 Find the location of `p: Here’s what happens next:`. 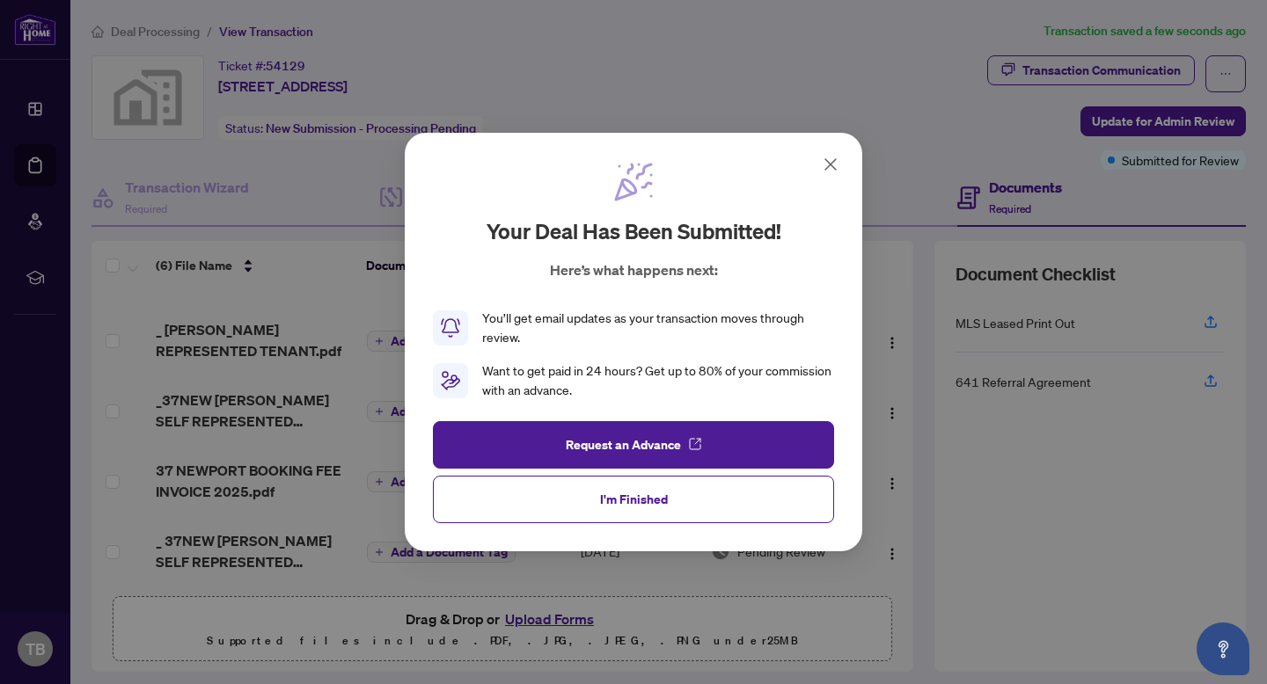

p: Here’s what happens next: is located at coordinates (633, 270).